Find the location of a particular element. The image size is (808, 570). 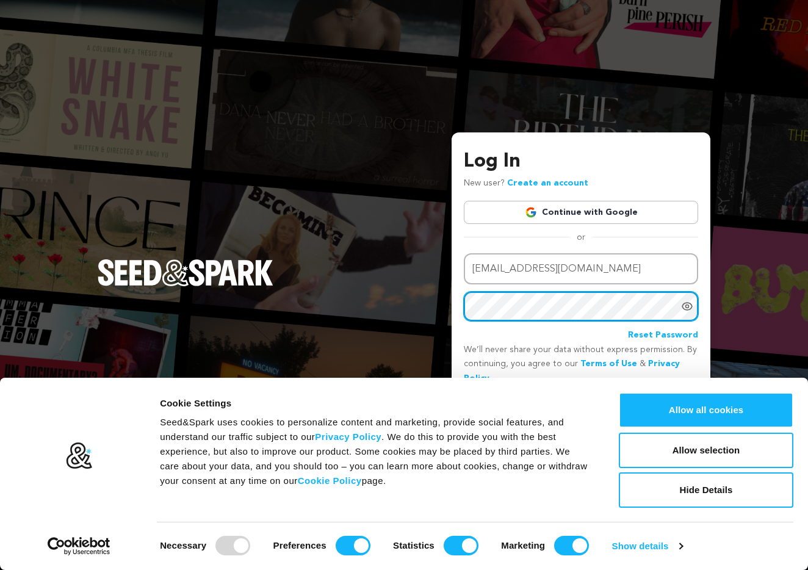

span: or is located at coordinates (581, 237).